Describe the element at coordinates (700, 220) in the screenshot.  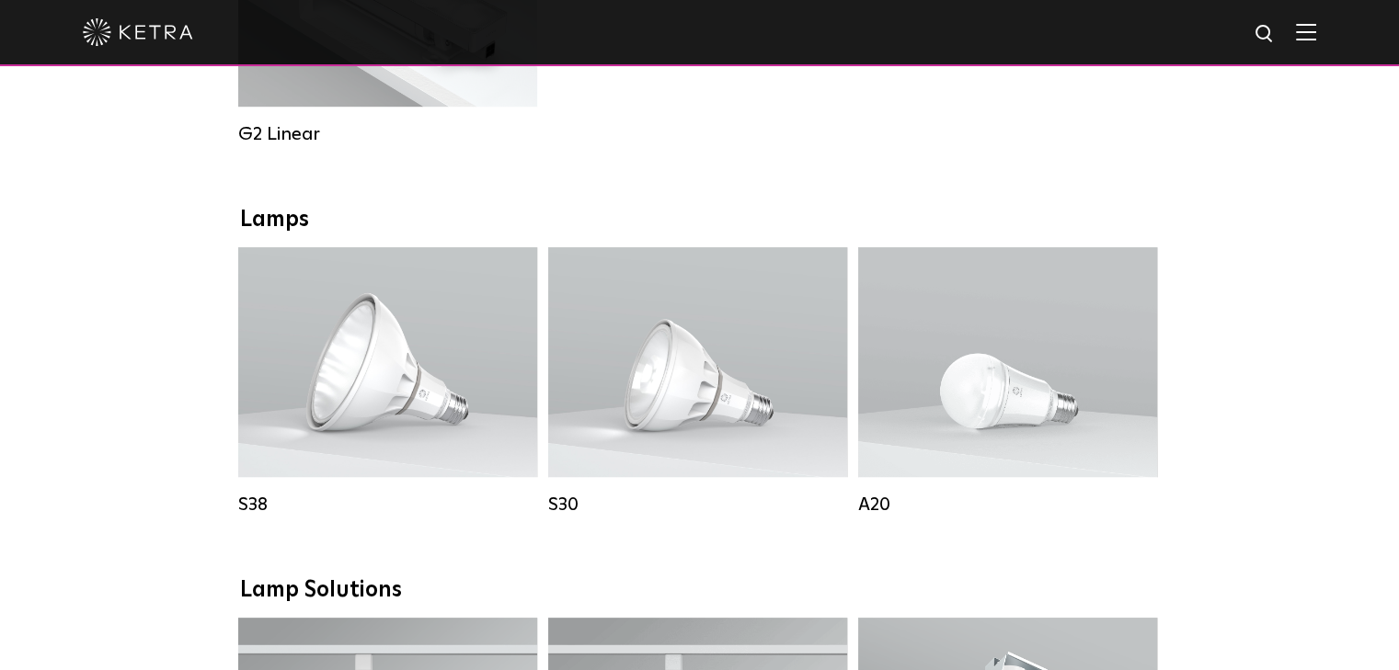
I see `div: Lamps` at that location.